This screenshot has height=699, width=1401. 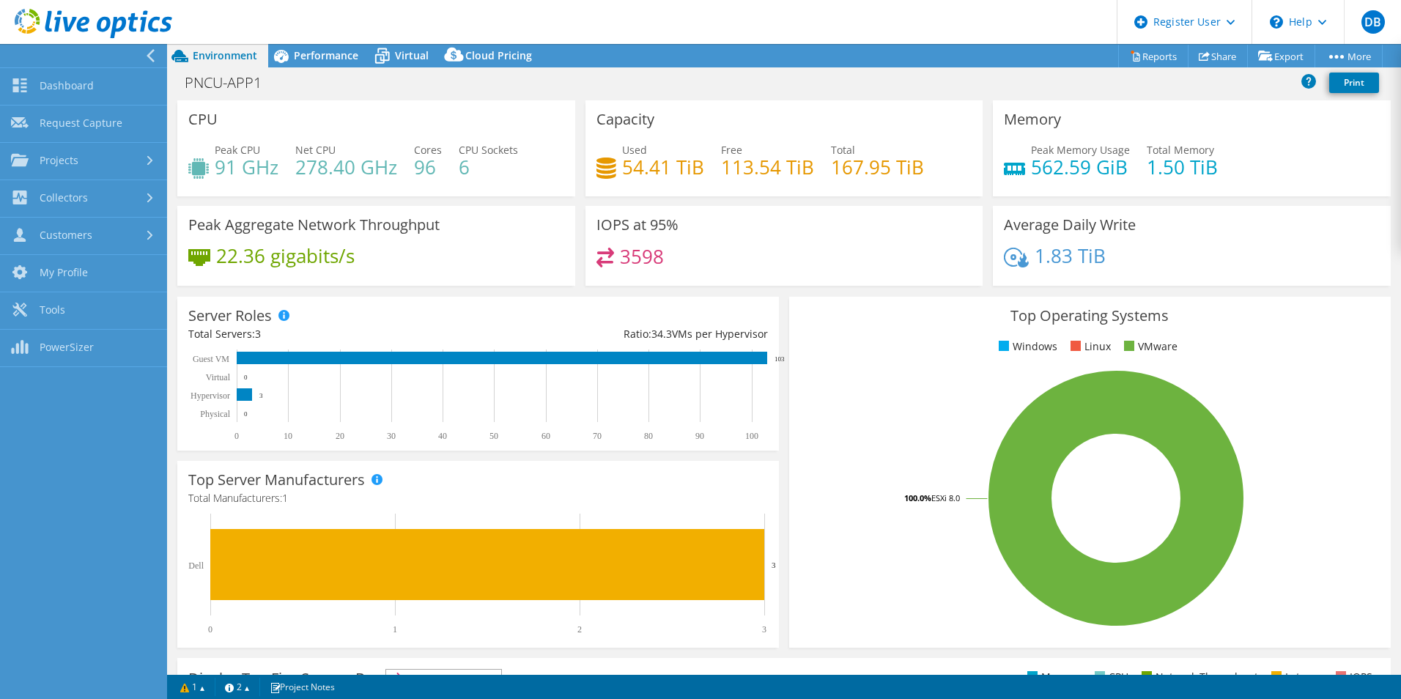 I want to click on h4: 3598, so click(x=642, y=256).